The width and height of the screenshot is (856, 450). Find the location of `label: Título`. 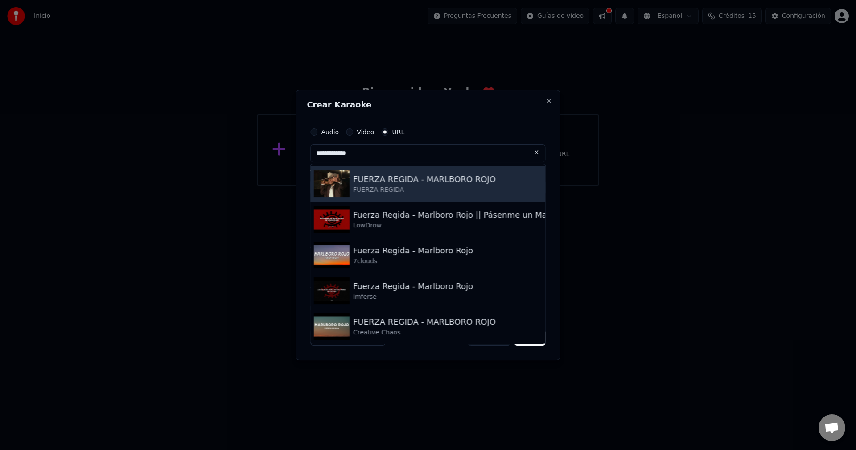

label: Título is located at coordinates (428, 173).